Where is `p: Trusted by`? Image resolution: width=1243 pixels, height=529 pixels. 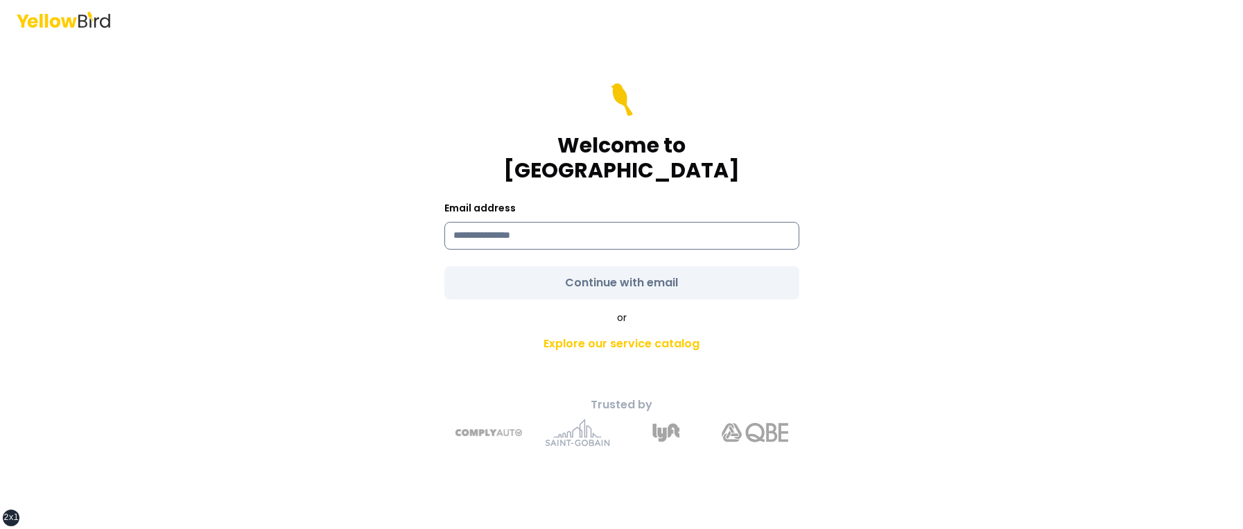
p: Trusted by is located at coordinates (622, 405).